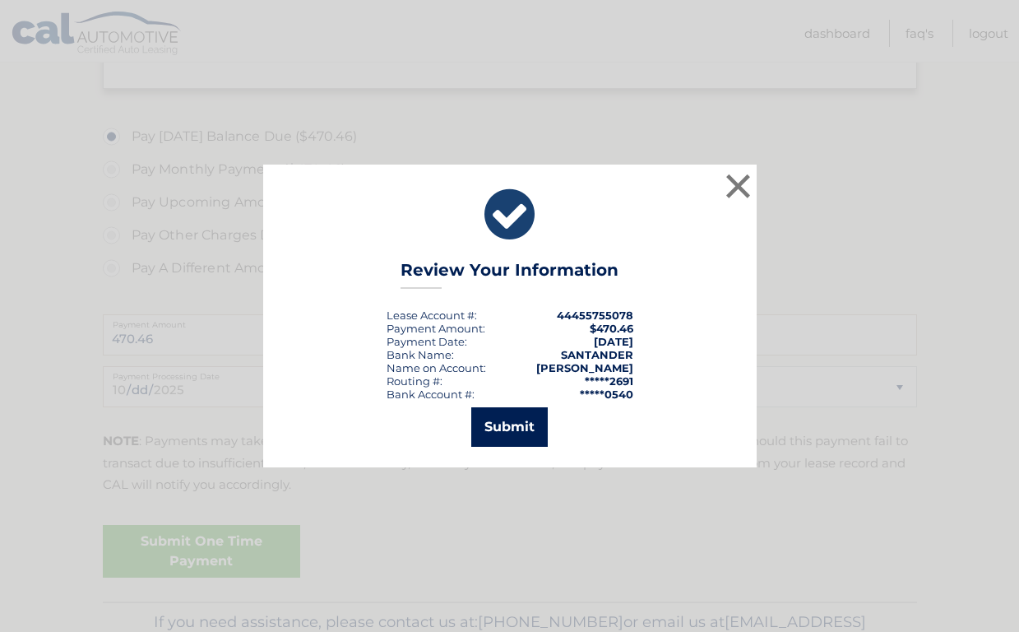  Describe the element at coordinates (595, 315) in the screenshot. I see `strong: 44455755078` at that location.